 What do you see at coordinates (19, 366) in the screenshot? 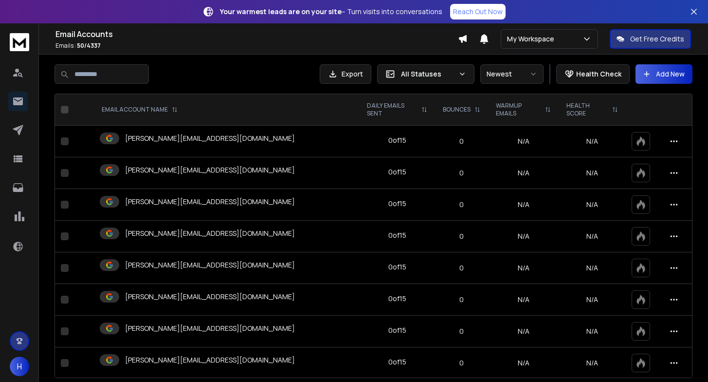
I see `span: H` at bounding box center [19, 366].